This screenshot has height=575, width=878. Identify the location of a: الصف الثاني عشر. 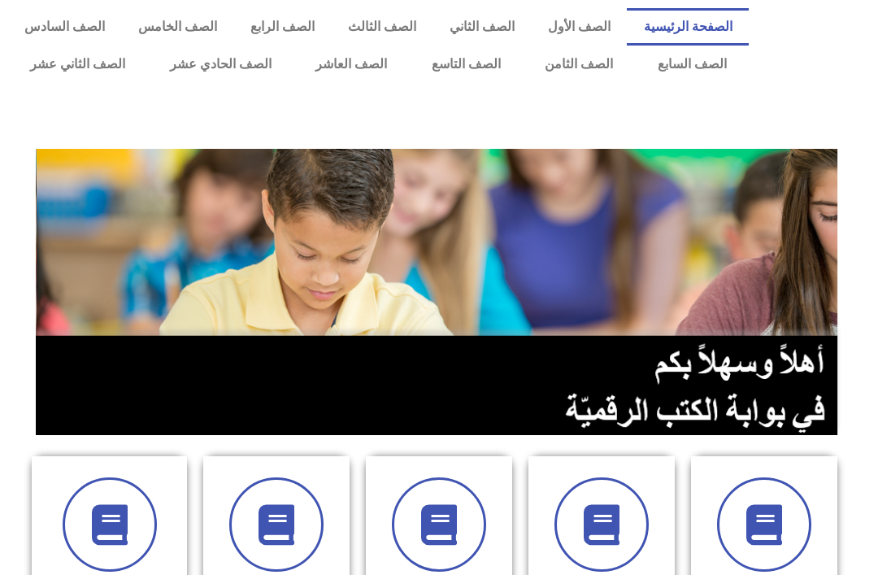
(78, 64).